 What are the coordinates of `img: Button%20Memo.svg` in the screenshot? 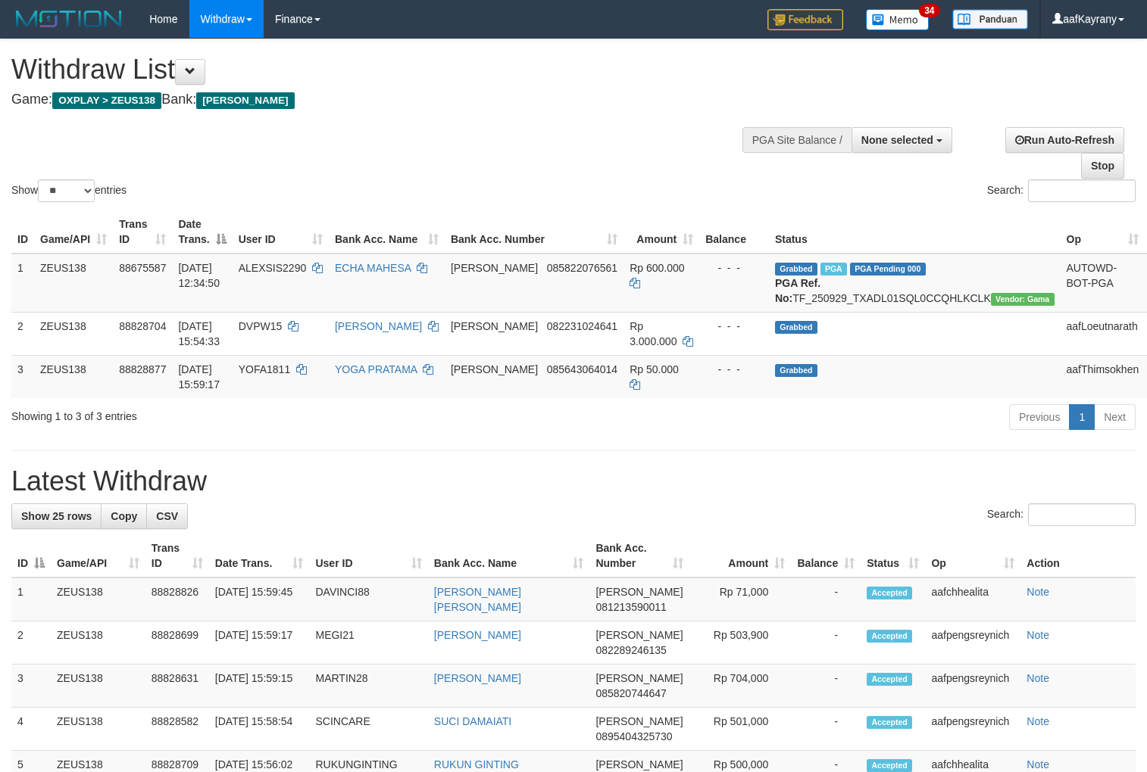 It's located at (897, 20).